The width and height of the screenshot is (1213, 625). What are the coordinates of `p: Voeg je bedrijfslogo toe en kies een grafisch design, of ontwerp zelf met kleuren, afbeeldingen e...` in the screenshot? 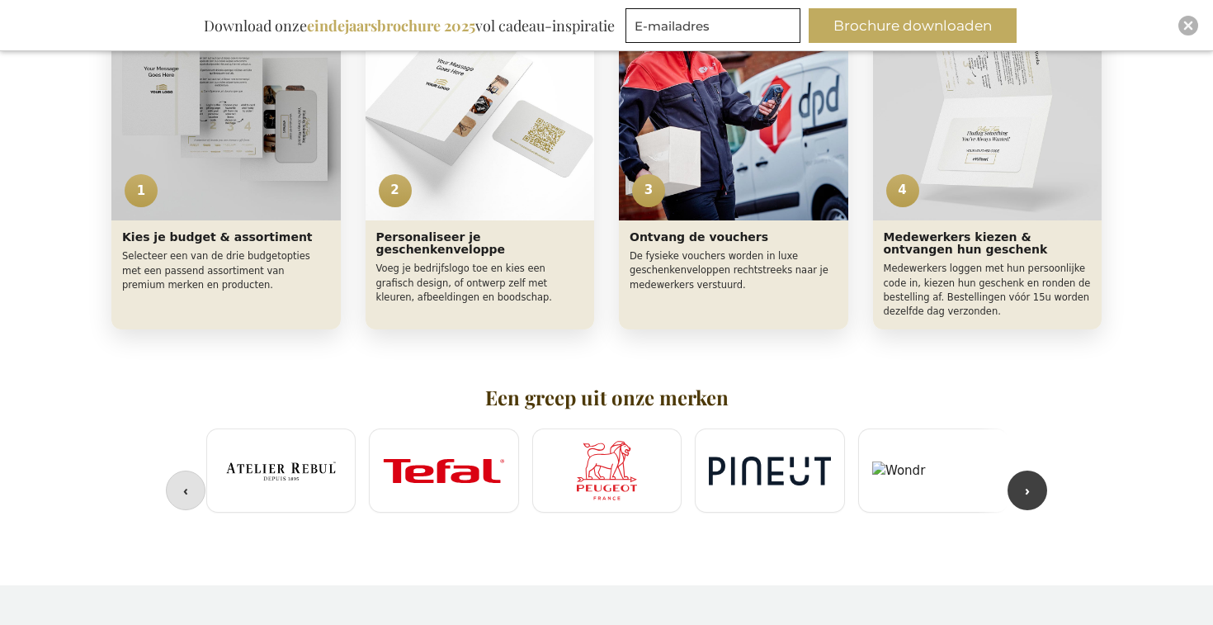 It's located at (480, 283).